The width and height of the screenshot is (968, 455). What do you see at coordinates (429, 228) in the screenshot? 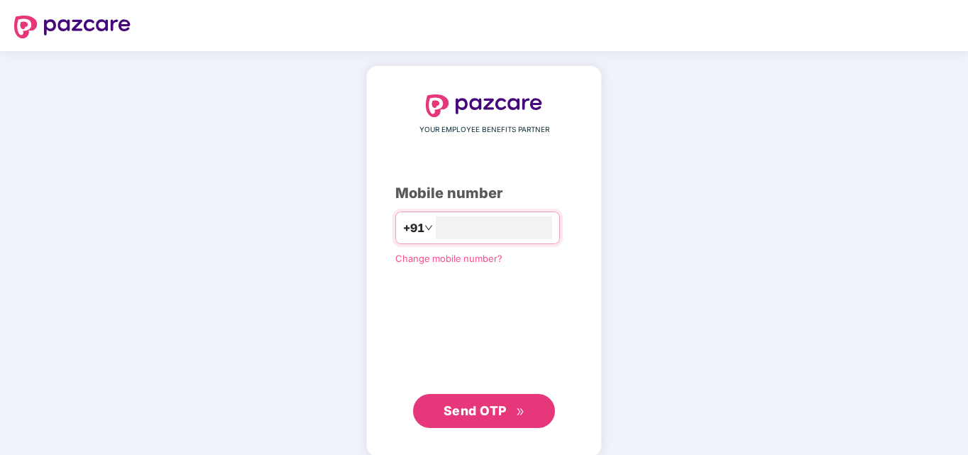
I see `span: down` at bounding box center [429, 228].